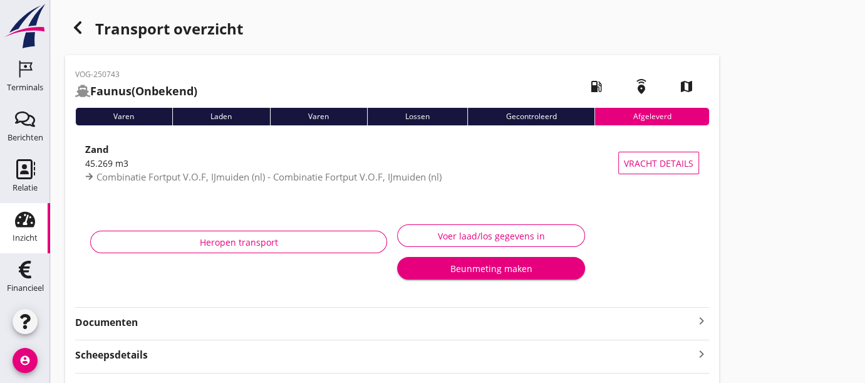 The width and height of the screenshot is (865, 383). Describe the element at coordinates (686, 86) in the screenshot. I see `i: map` at that location.